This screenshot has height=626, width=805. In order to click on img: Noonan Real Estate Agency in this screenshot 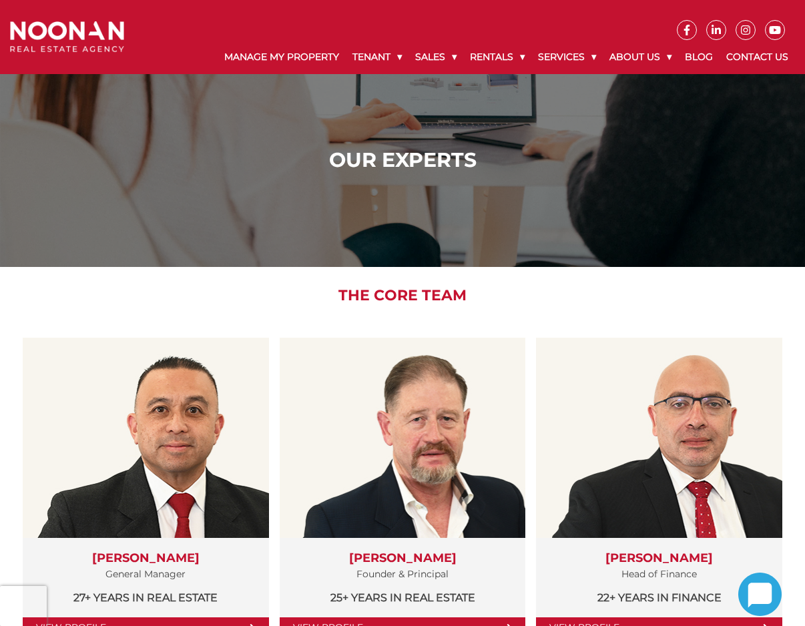, I will do `click(67, 37)`.